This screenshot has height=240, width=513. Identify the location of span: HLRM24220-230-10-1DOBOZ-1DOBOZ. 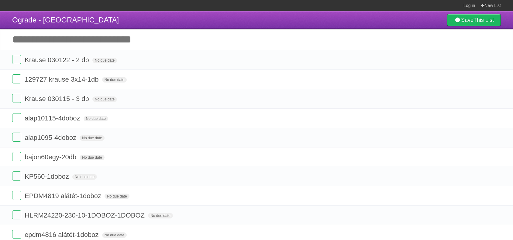
(85, 215).